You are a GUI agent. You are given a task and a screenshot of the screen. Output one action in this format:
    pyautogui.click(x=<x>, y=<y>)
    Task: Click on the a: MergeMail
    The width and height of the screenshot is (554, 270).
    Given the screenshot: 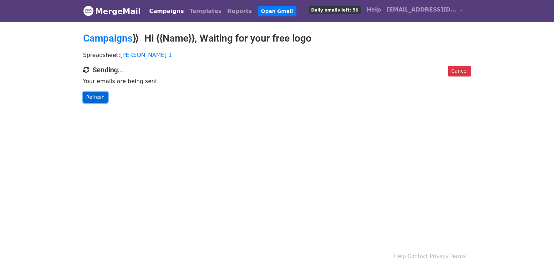 What is the action you would take?
    pyautogui.click(x=112, y=11)
    